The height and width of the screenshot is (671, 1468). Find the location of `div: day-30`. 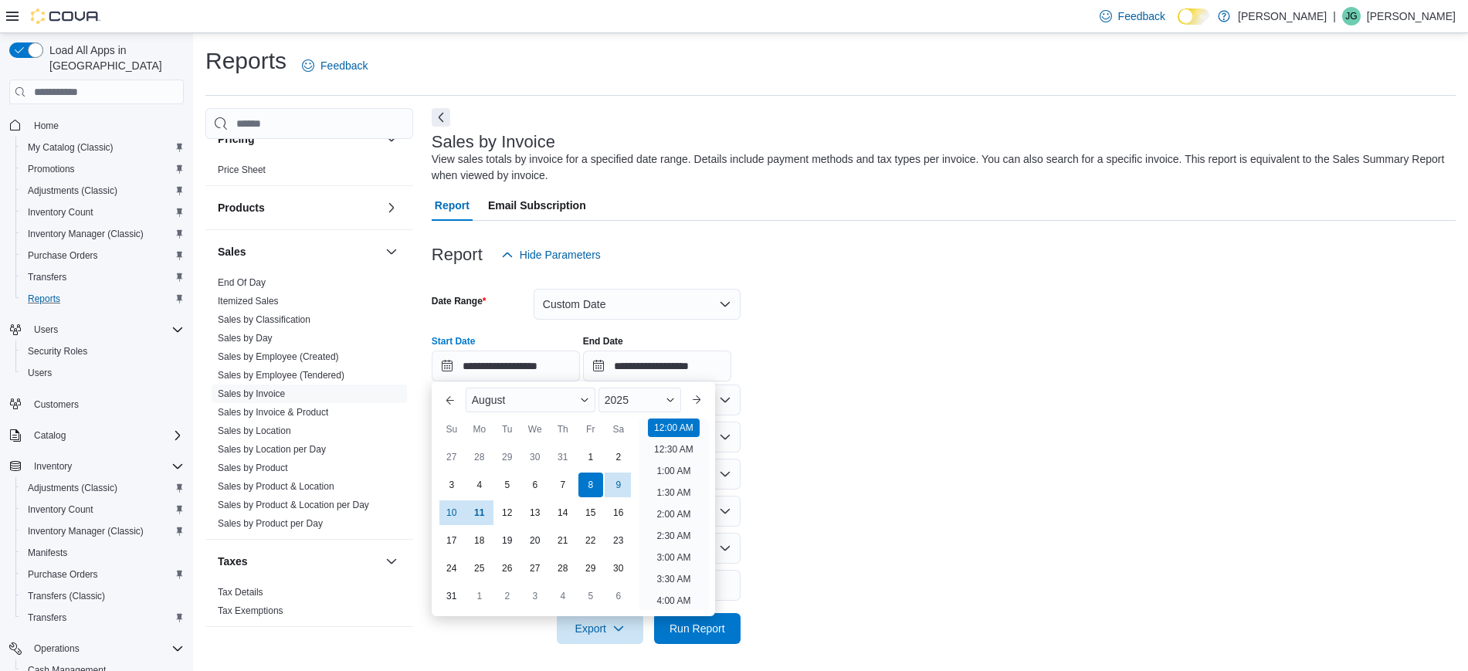

div: day-30 is located at coordinates (535, 457).